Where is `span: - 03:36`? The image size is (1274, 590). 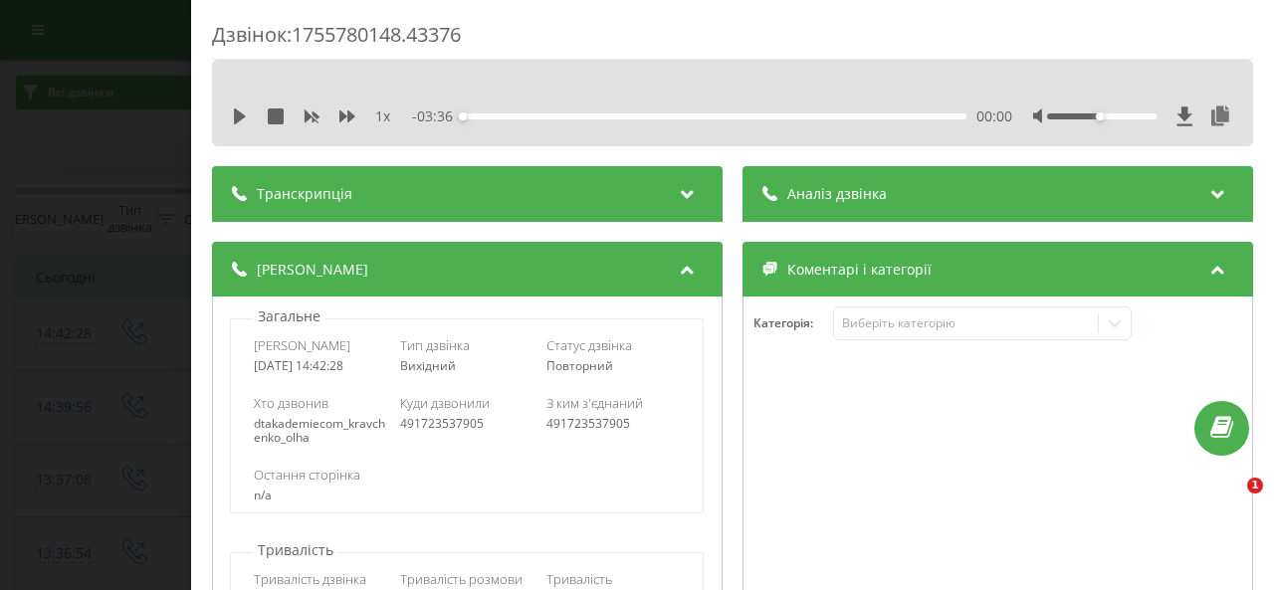
span: - 03:36 is located at coordinates (437, 116).